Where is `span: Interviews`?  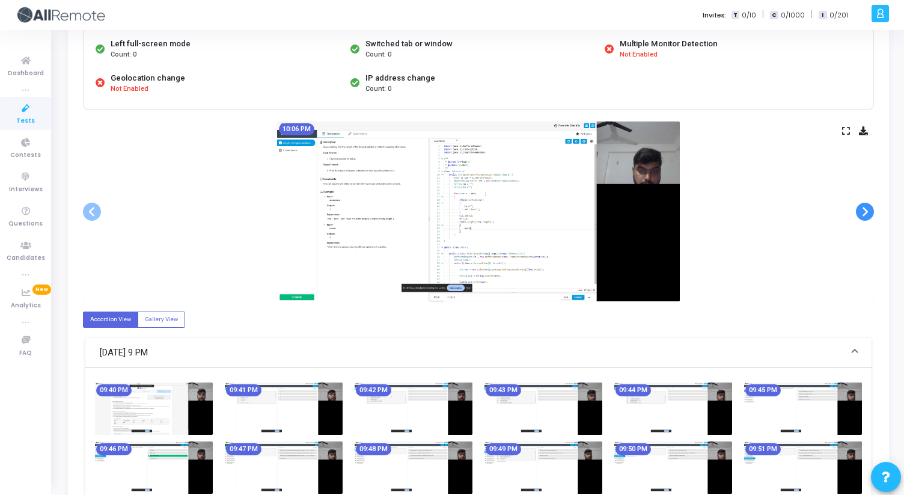 span: Interviews is located at coordinates (26, 189).